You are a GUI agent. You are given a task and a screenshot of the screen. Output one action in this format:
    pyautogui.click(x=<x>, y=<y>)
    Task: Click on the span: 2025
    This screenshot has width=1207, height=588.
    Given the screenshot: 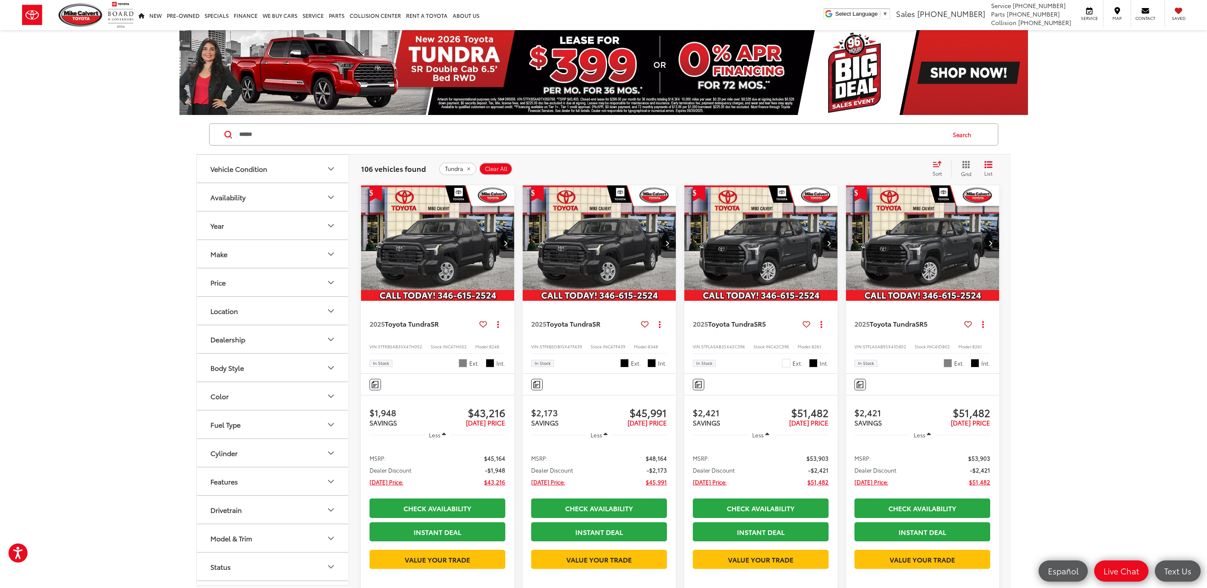 What is the action you would take?
    pyautogui.click(x=377, y=323)
    